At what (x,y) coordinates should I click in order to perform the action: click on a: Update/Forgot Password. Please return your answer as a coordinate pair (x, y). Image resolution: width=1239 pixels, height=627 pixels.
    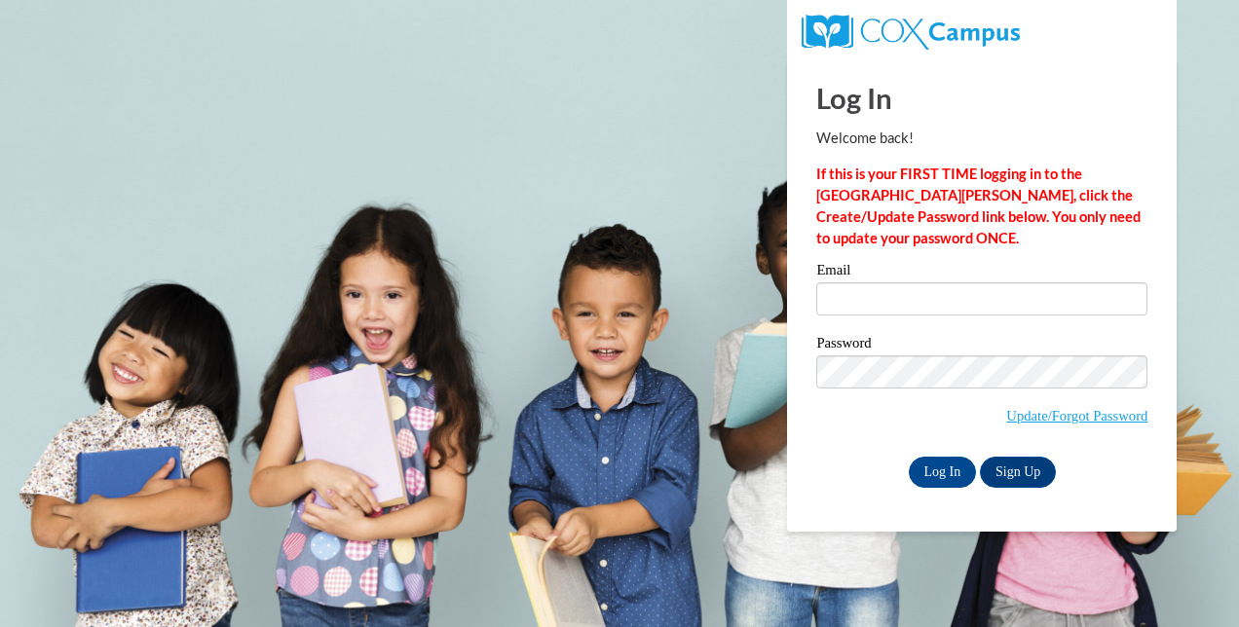
    Looking at the image, I should click on (1077, 416).